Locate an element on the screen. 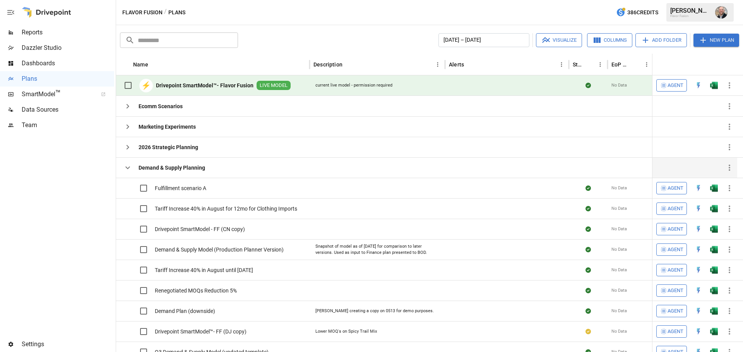 The image size is (743, 352). span: Demand Plan (downside) is located at coordinates (185, 311).